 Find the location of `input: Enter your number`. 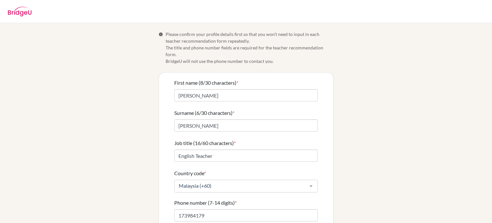

input: Enter your number is located at coordinates (246, 215).